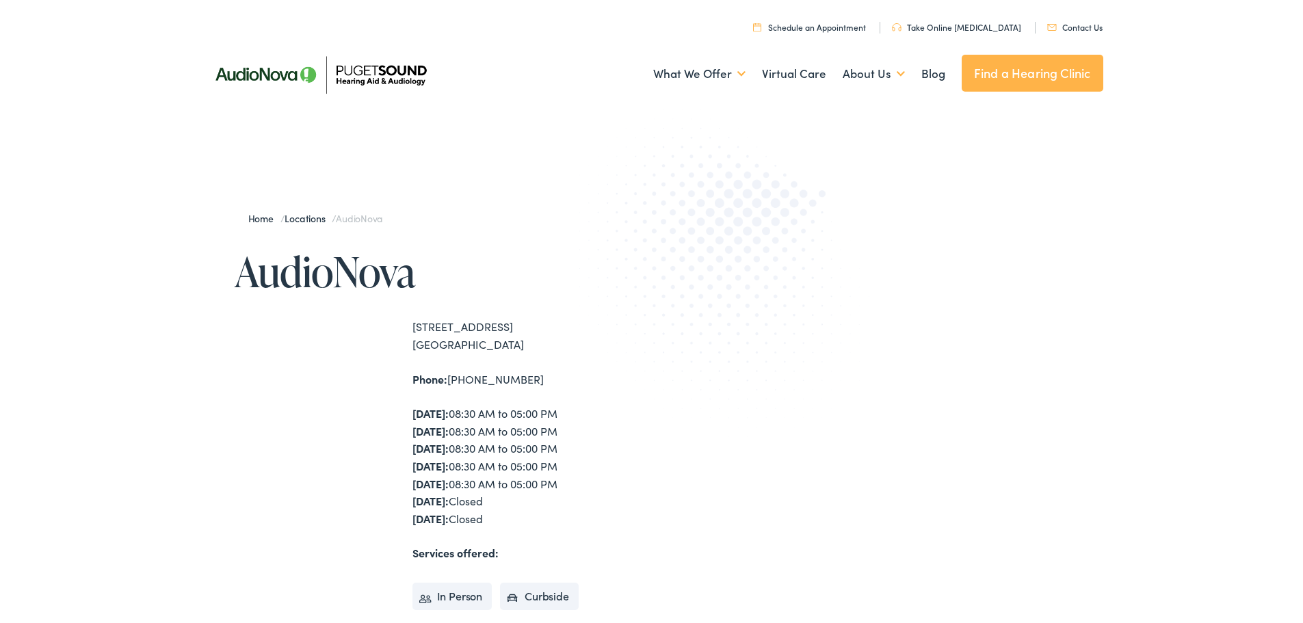 The image size is (1303, 623). Describe the element at coordinates (794, 74) in the screenshot. I see `a: Virtual Care` at that location.